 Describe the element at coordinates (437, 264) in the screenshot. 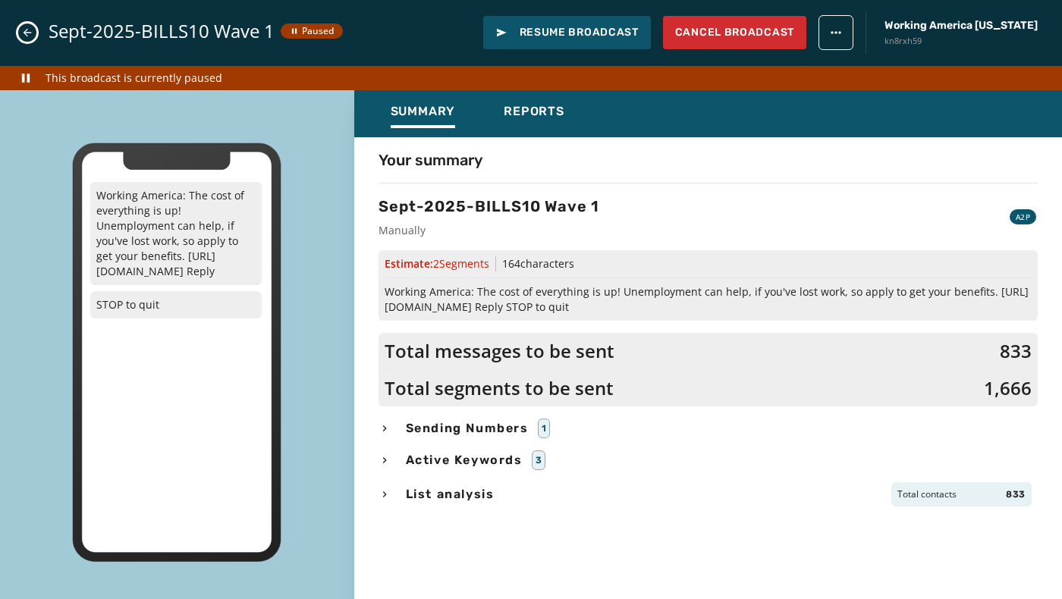

I see `span: Estimate:` at that location.